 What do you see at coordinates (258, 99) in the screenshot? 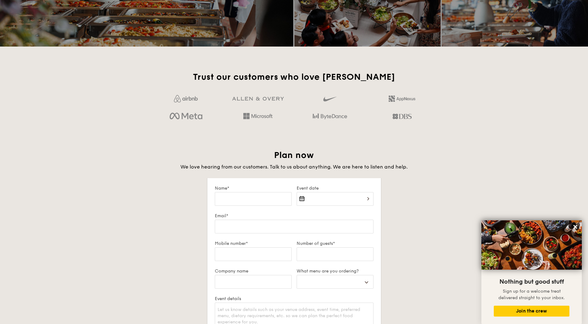
I see `img: GRg3jHAAAAABJRU5ErkJggg==` at bounding box center [258, 99].